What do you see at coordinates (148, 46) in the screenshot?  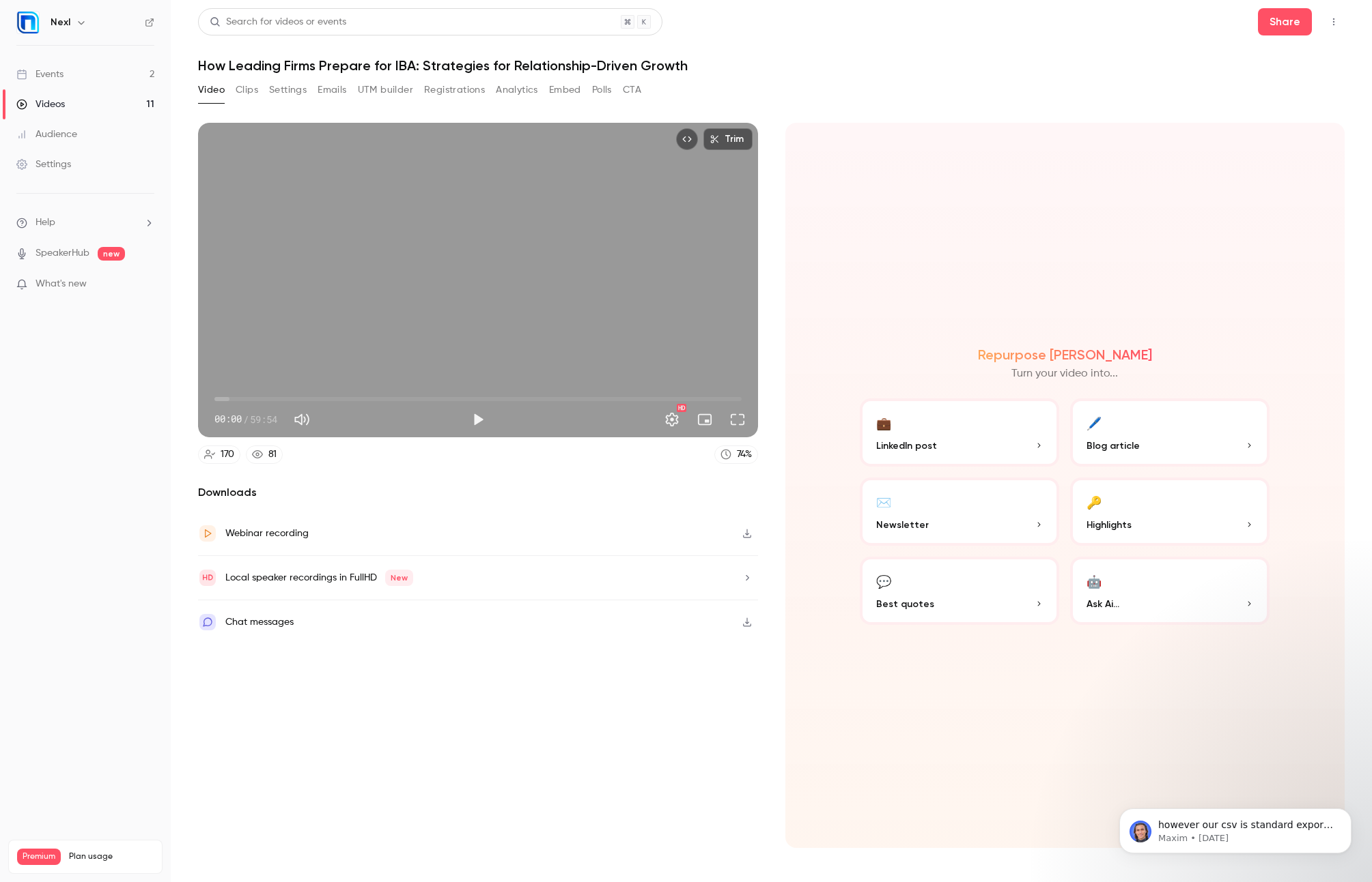 I see `p: however our csv is standard export file. if you use the import feature of google sheets or excel ...` at bounding box center [148, 46].